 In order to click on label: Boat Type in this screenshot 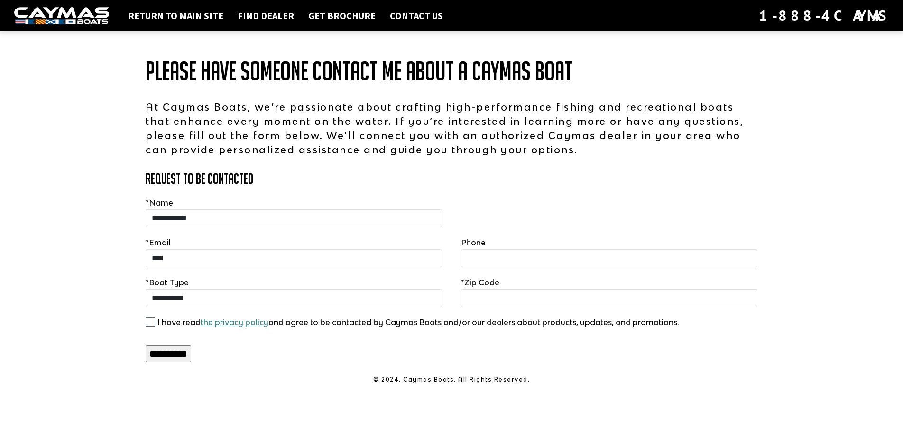, I will do `click(167, 282)`.